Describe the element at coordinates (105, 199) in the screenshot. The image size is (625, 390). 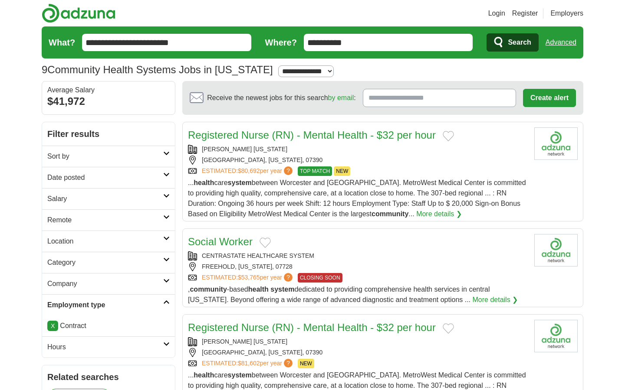
I see `h2: Salary` at that location.